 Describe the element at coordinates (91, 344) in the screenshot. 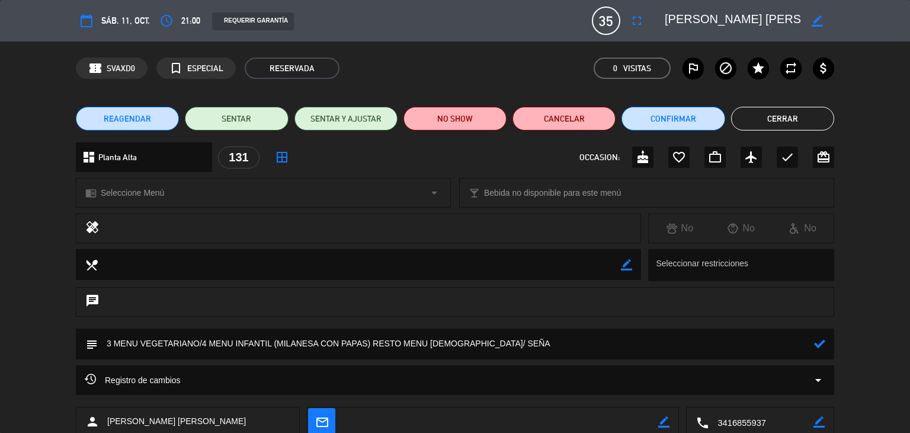

I see `i: subject` at that location.